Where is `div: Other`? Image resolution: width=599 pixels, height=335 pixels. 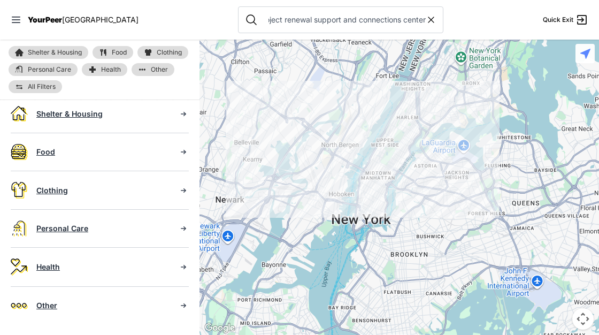 div: Other is located at coordinates (103, 305).